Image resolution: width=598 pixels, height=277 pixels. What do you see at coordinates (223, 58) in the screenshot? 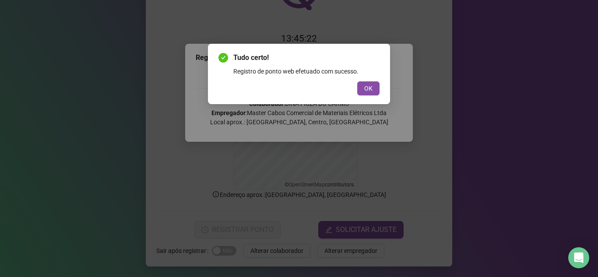
I see `span: check-circle` at bounding box center [223, 58].